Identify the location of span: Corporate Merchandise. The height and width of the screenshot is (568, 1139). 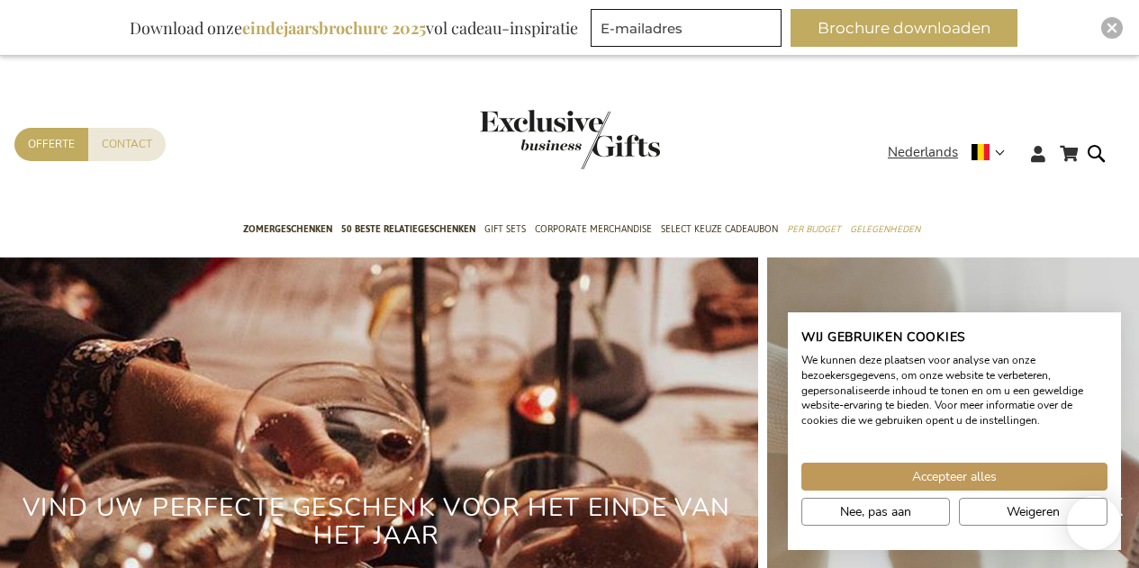
(593, 229).